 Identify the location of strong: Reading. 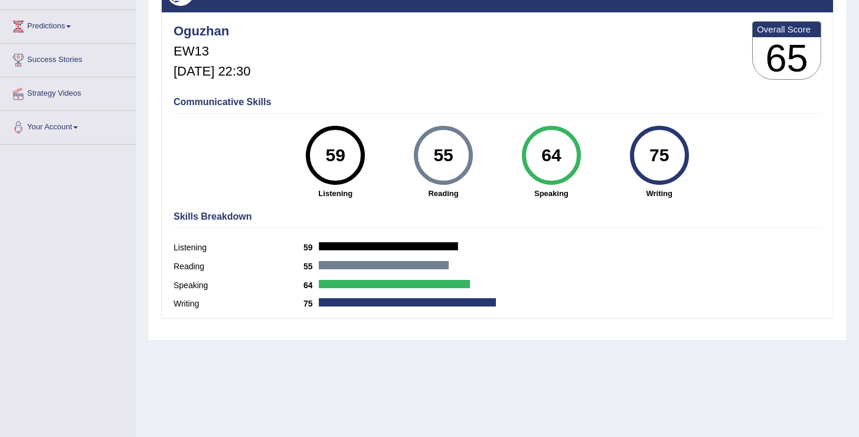
(443, 193).